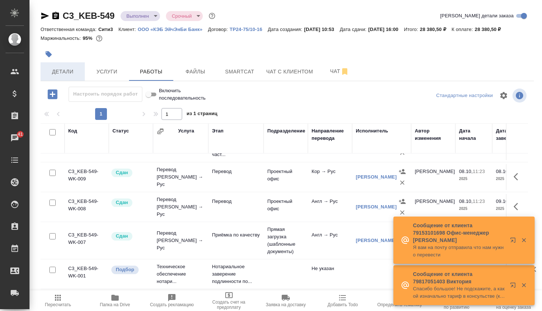  Describe the element at coordinates (88, 38) in the screenshot. I see `p: 95%` at that location.